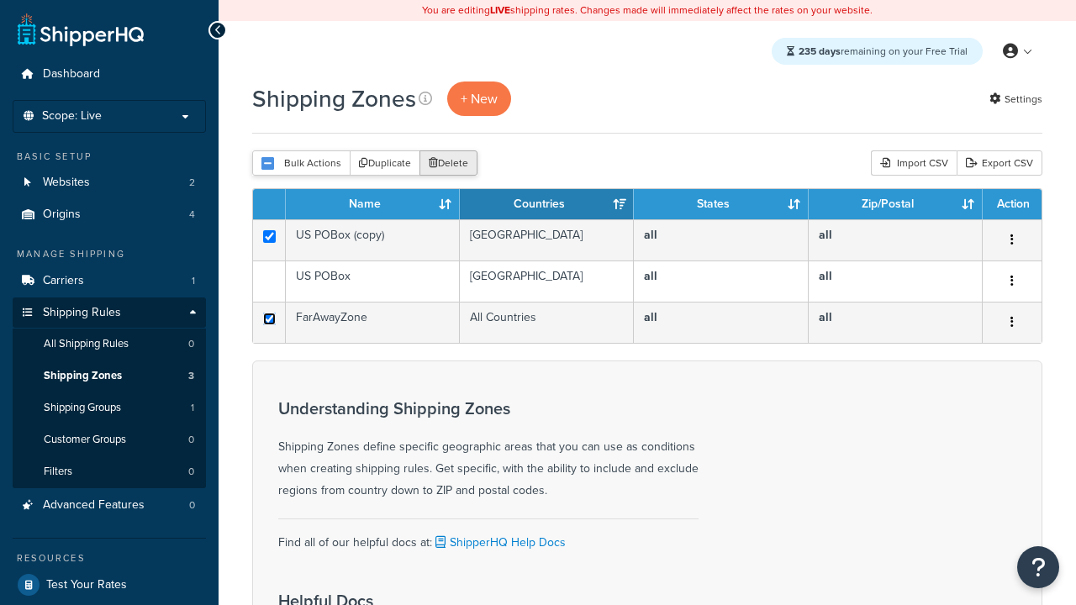  I want to click on span: Shipping Groups, so click(82, 408).